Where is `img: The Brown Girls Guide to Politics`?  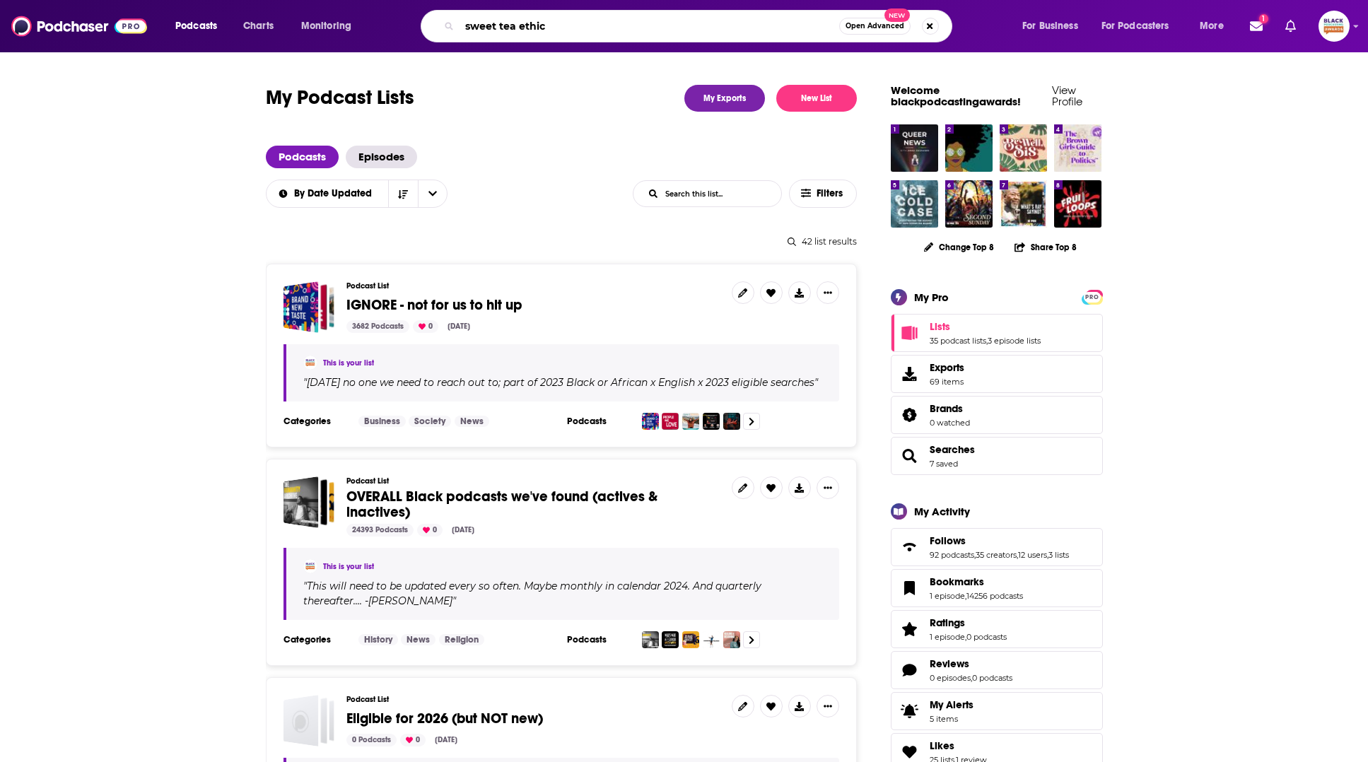
img: The Brown Girls Guide to Politics is located at coordinates (1078, 148).